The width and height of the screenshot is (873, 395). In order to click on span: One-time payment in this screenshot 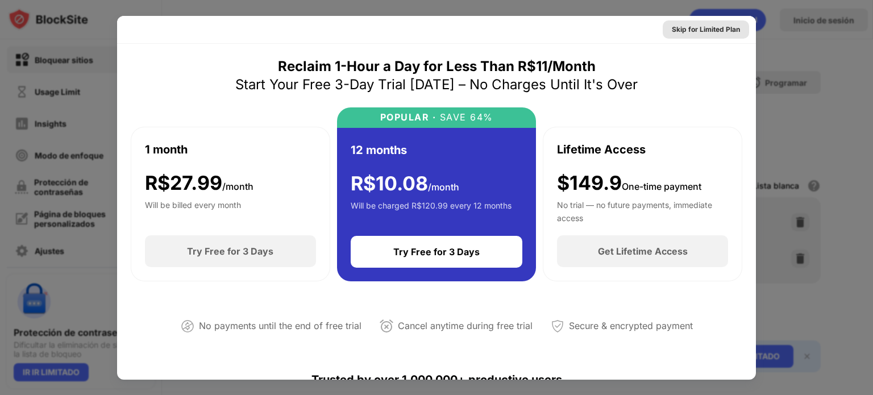, I will do `click(662, 186)`.